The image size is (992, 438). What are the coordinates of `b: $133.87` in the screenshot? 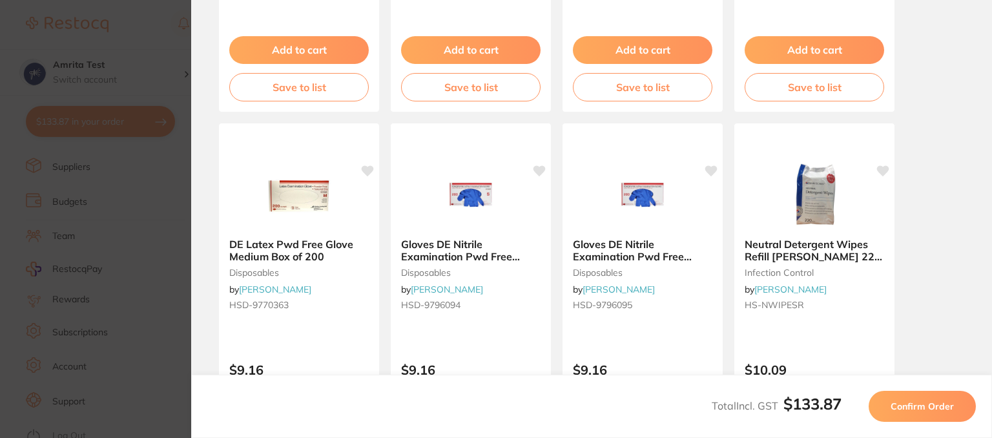 It's located at (813, 404).